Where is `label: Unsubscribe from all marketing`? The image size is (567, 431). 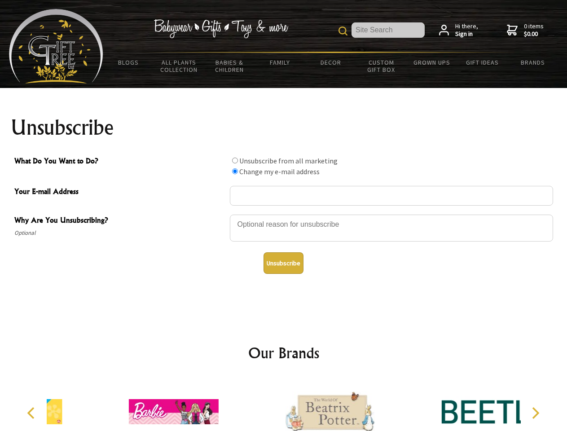 label: Unsubscribe from all marketing is located at coordinates (288, 161).